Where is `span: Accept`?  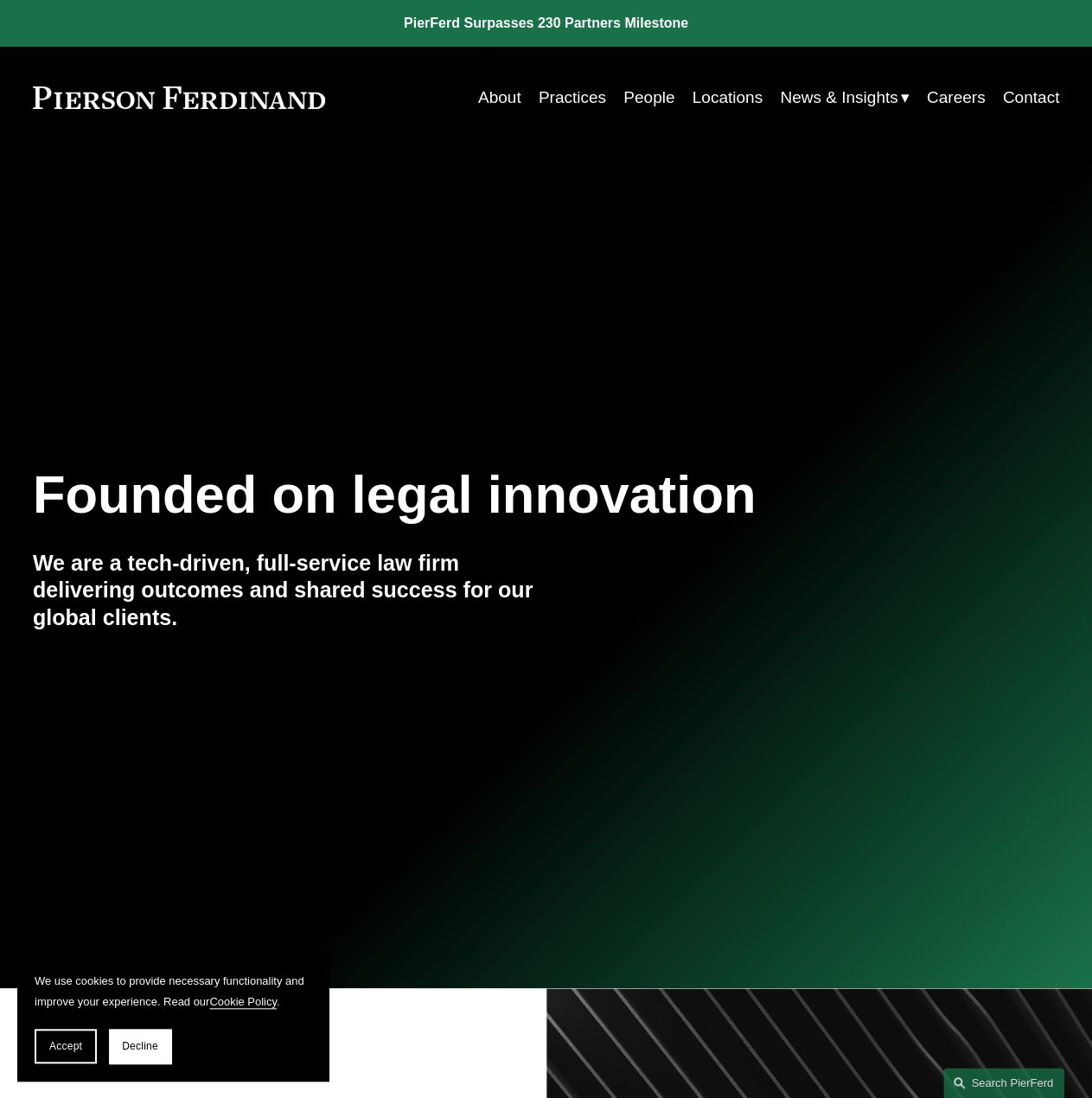
span: Accept is located at coordinates (65, 1046).